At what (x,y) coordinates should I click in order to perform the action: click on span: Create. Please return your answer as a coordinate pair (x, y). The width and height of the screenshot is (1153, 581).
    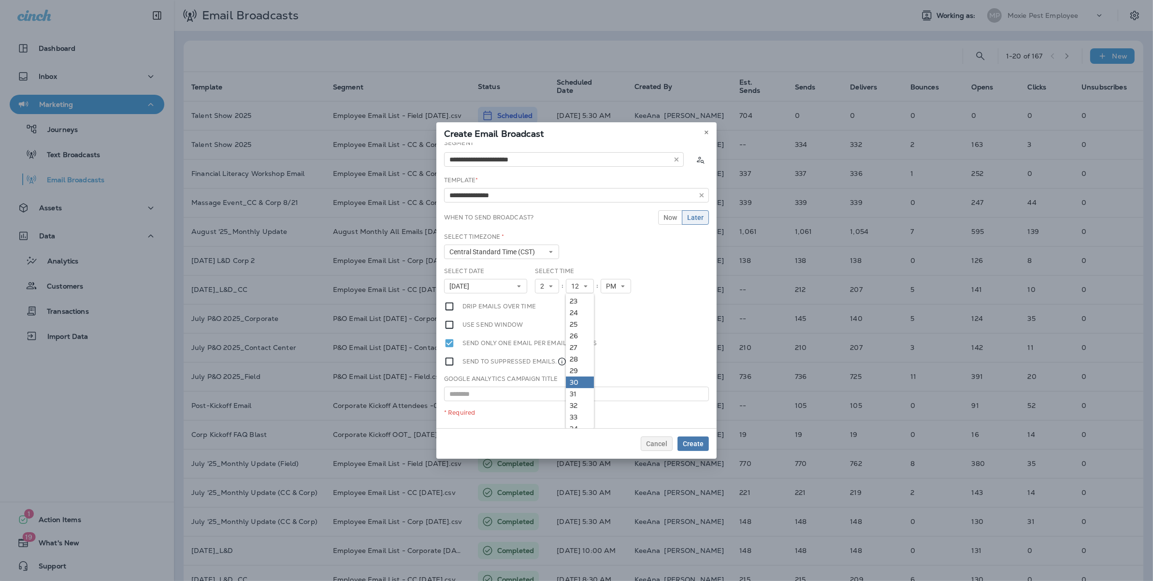
    Looking at the image, I should click on (693, 444).